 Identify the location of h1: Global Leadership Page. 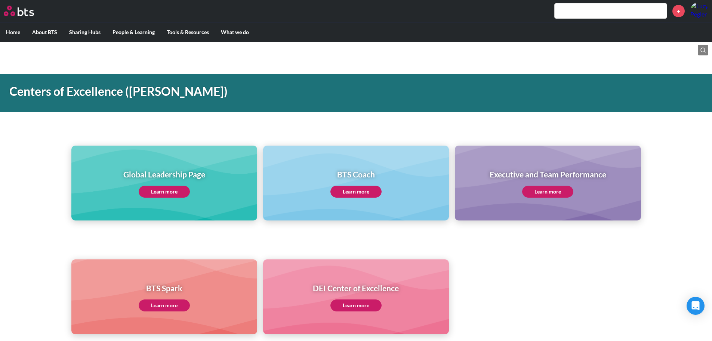
(164, 174).